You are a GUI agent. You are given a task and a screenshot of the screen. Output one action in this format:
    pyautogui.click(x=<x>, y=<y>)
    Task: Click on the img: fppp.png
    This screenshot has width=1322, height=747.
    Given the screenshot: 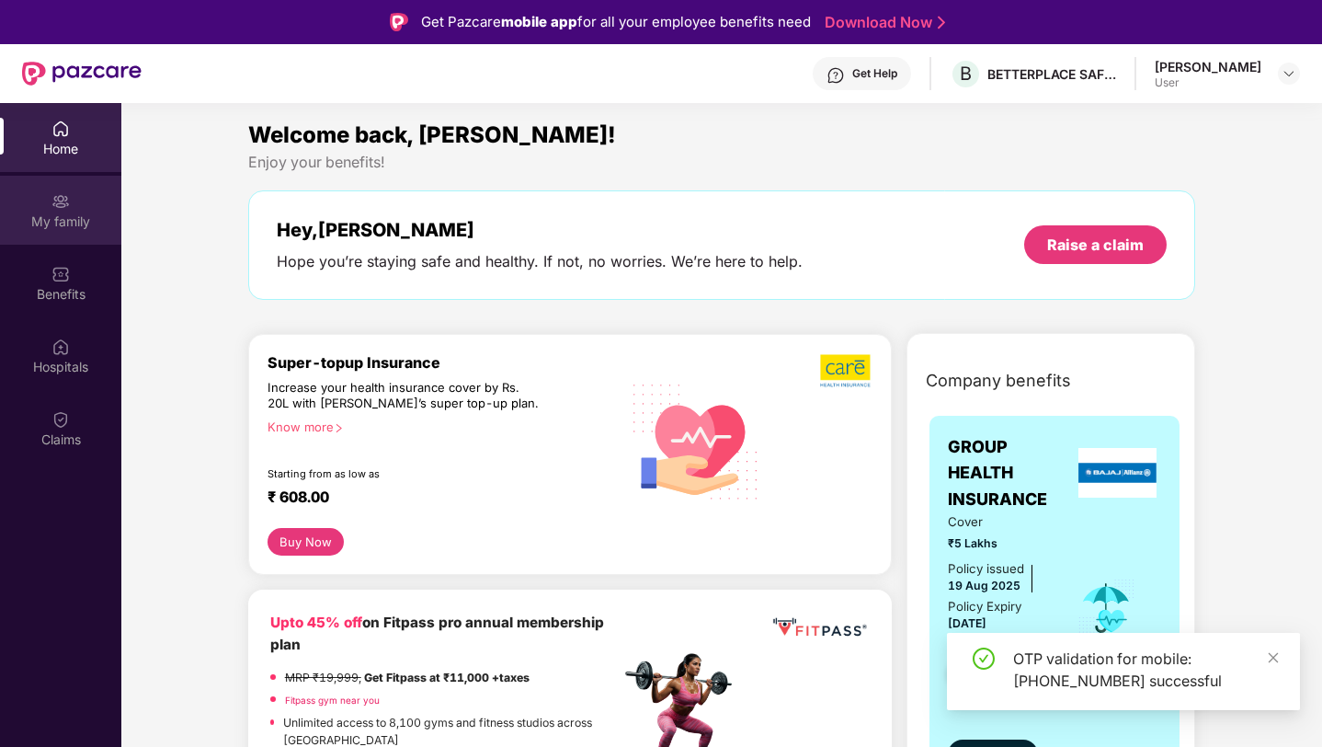 What is the action you would take?
    pyautogui.click(x=819, y=627)
    